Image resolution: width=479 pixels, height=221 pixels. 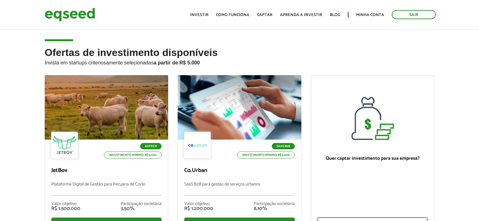 What do you see at coordinates (413, 14) in the screenshot?
I see `a: Sair` at bounding box center [413, 14].